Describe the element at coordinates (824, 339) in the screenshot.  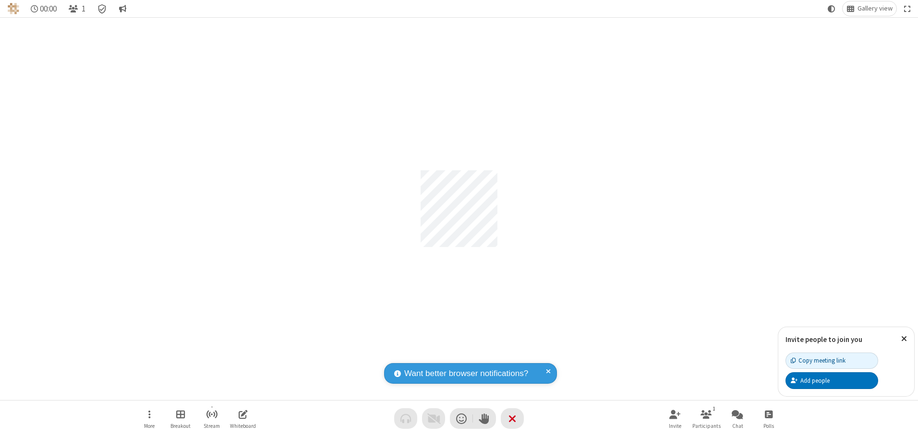
I see `label: Invite people to join you` at that location.